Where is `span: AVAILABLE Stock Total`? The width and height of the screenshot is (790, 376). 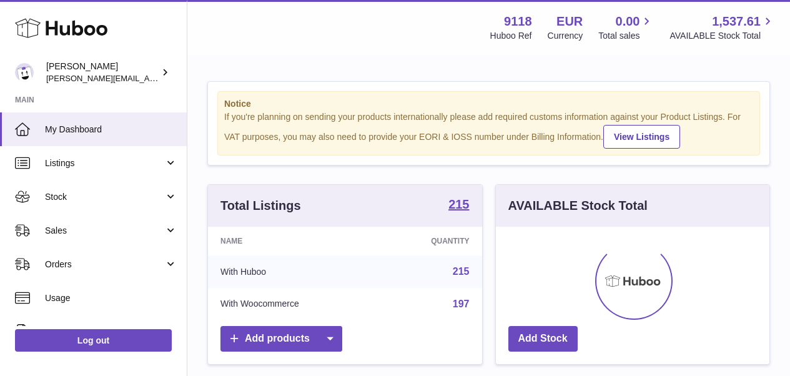
span: AVAILABLE Stock Total is located at coordinates (722, 36).